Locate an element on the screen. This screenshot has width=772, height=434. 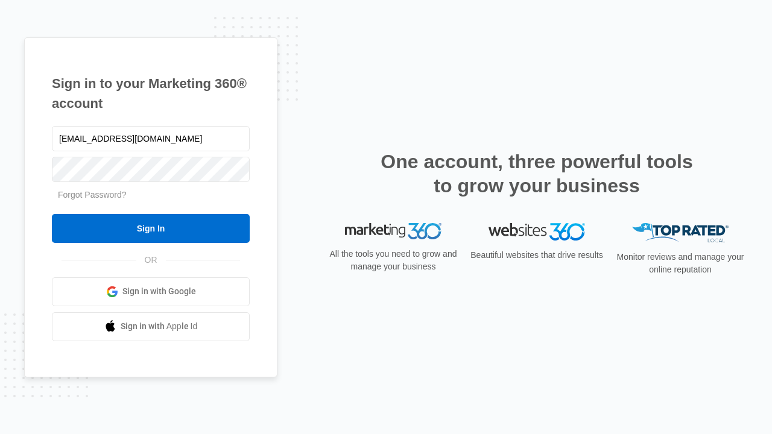
a: Sign in with Google is located at coordinates (151, 292).